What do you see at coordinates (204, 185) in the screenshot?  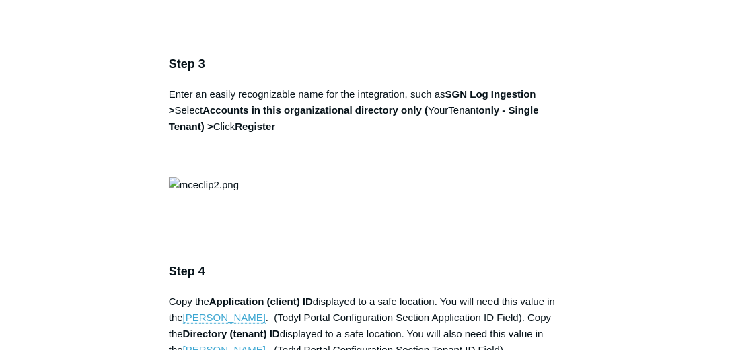 I see `img: mceclip2.png` at bounding box center [204, 185].